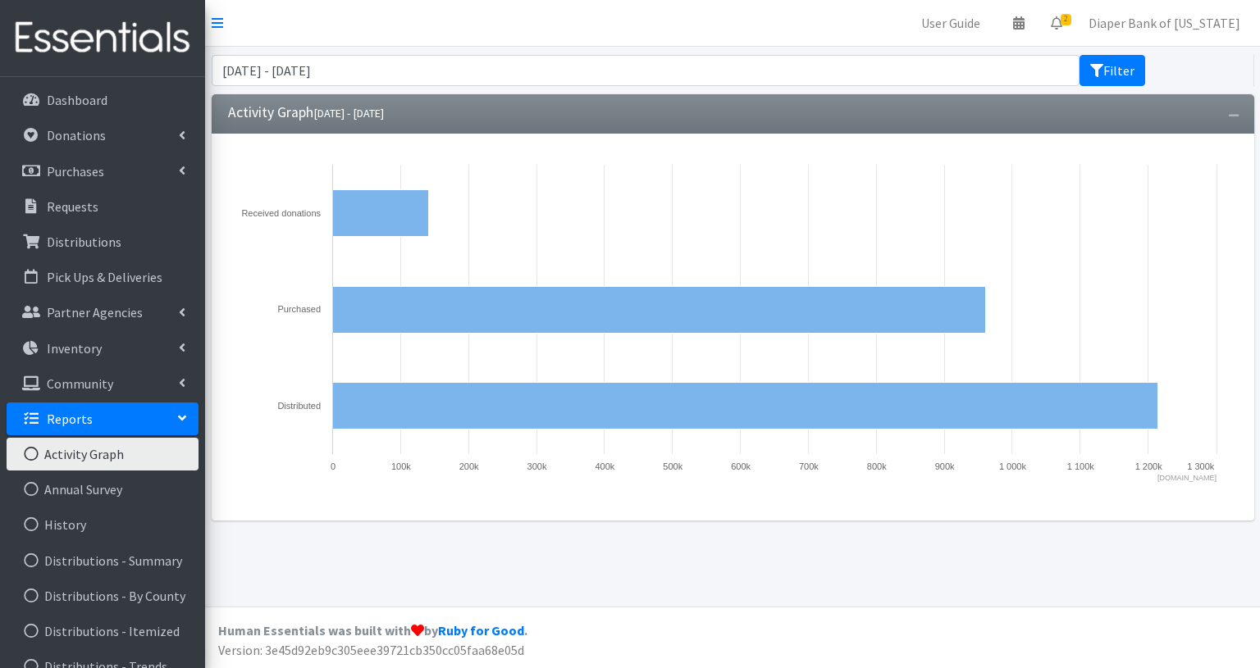  I want to click on a: Community, so click(103, 384).